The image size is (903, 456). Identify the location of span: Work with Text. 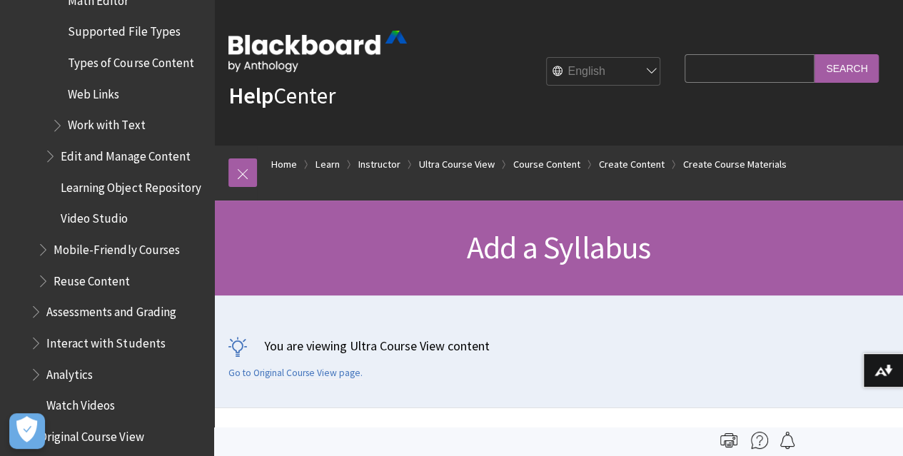
(106, 123).